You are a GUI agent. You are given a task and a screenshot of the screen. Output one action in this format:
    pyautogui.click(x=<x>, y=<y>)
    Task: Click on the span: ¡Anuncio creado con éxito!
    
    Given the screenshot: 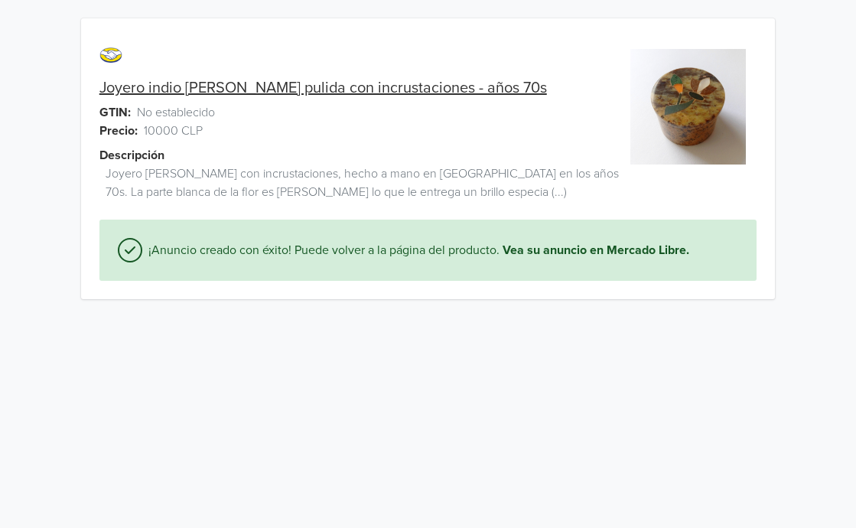 What is the action you would take?
    pyautogui.click(x=218, y=250)
    